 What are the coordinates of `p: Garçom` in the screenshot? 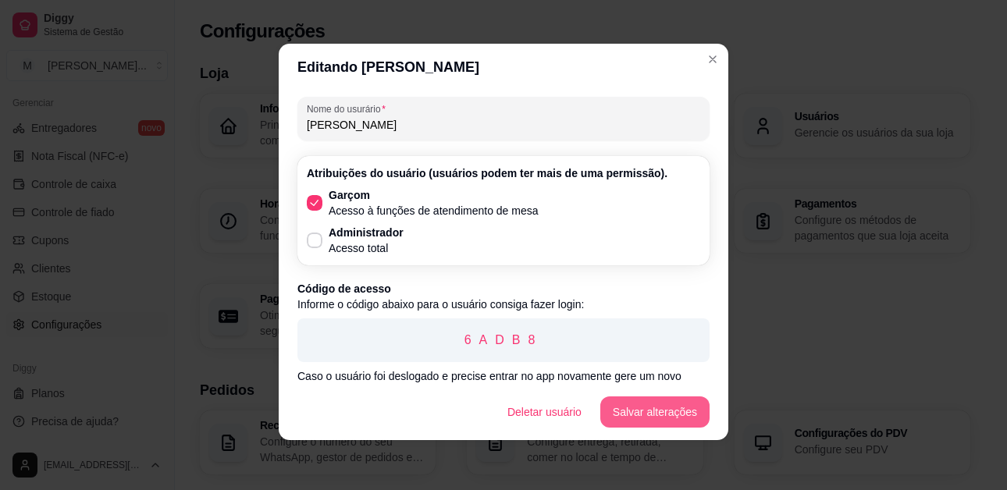 It's located at (433, 195).